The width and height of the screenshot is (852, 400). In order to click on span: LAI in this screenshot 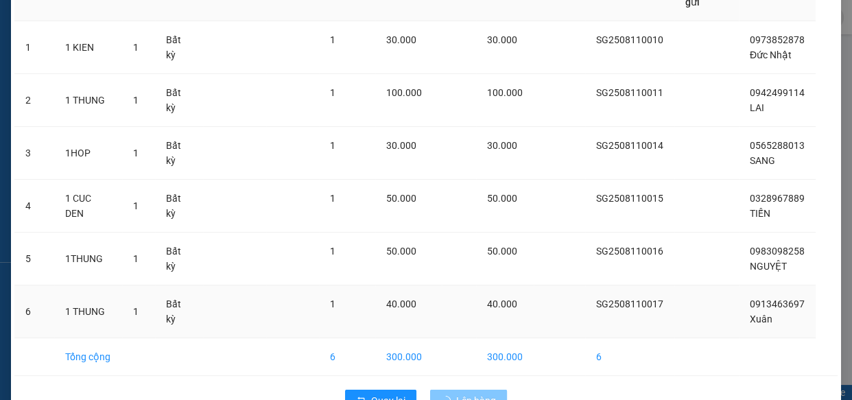, I will do `click(757, 108)`.